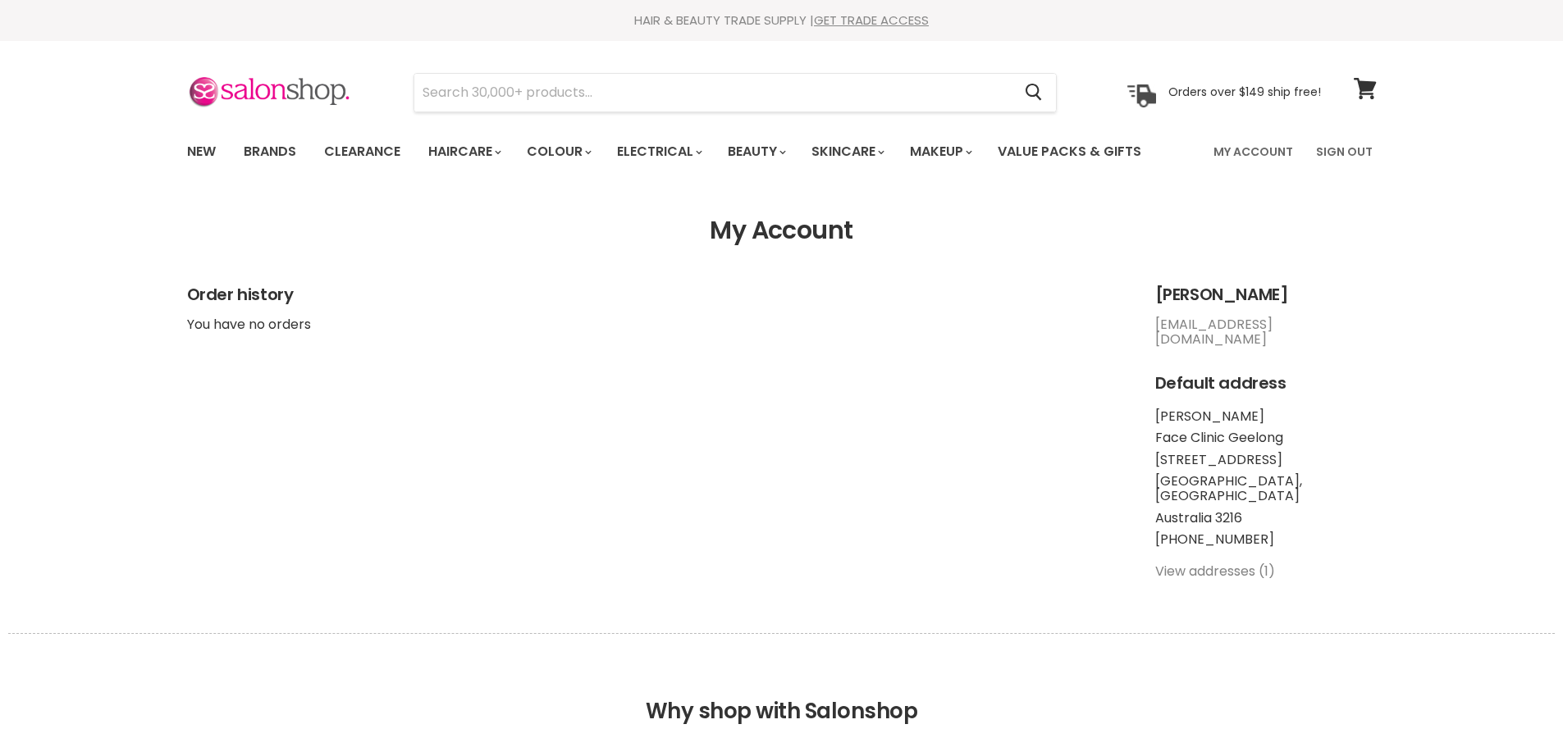  What do you see at coordinates (847, 152) in the screenshot?
I see `a: Skincare` at bounding box center [847, 152].